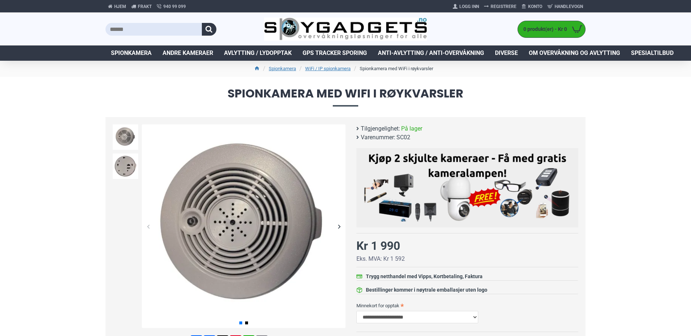 The image size is (691, 336). I want to click on a: Avlytting / Lydopptak, so click(258, 53).